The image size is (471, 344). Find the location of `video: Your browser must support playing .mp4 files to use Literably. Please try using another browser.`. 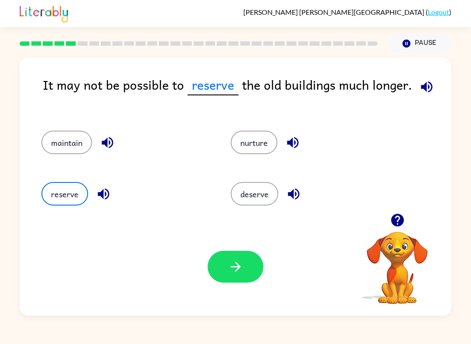

video: Your browser must support playing .mp4 files to use Literably. Please try using another browser. is located at coordinates (397, 262).